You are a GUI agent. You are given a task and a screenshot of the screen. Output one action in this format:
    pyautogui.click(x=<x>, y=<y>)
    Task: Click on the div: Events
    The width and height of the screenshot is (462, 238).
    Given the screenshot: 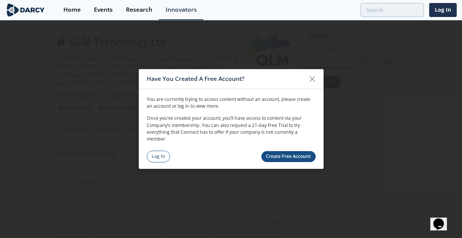 What is the action you would take?
    pyautogui.click(x=103, y=10)
    